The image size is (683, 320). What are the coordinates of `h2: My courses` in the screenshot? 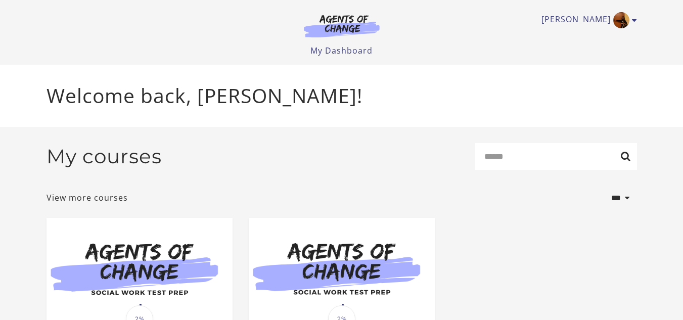 It's located at (104, 156).